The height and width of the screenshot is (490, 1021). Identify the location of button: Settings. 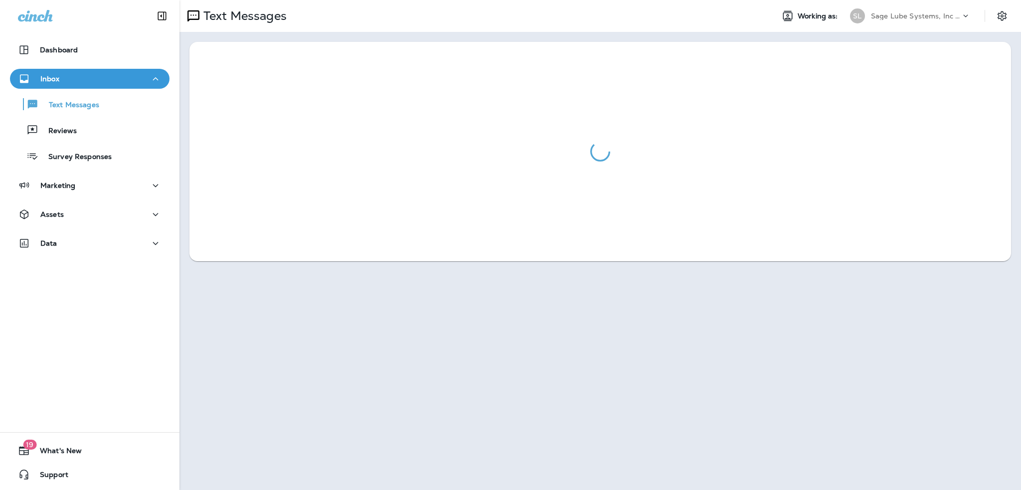
(1002, 16).